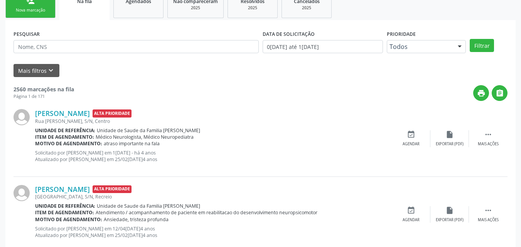  Describe the element at coordinates (51, 71) in the screenshot. I see `i: keyboard_arrow_down` at that location.